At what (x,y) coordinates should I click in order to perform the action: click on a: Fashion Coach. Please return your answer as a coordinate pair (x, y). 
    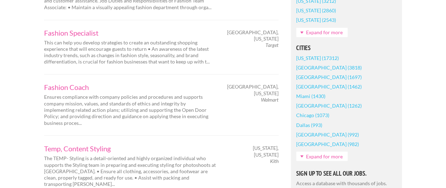
    Looking at the image, I should click on (130, 87).